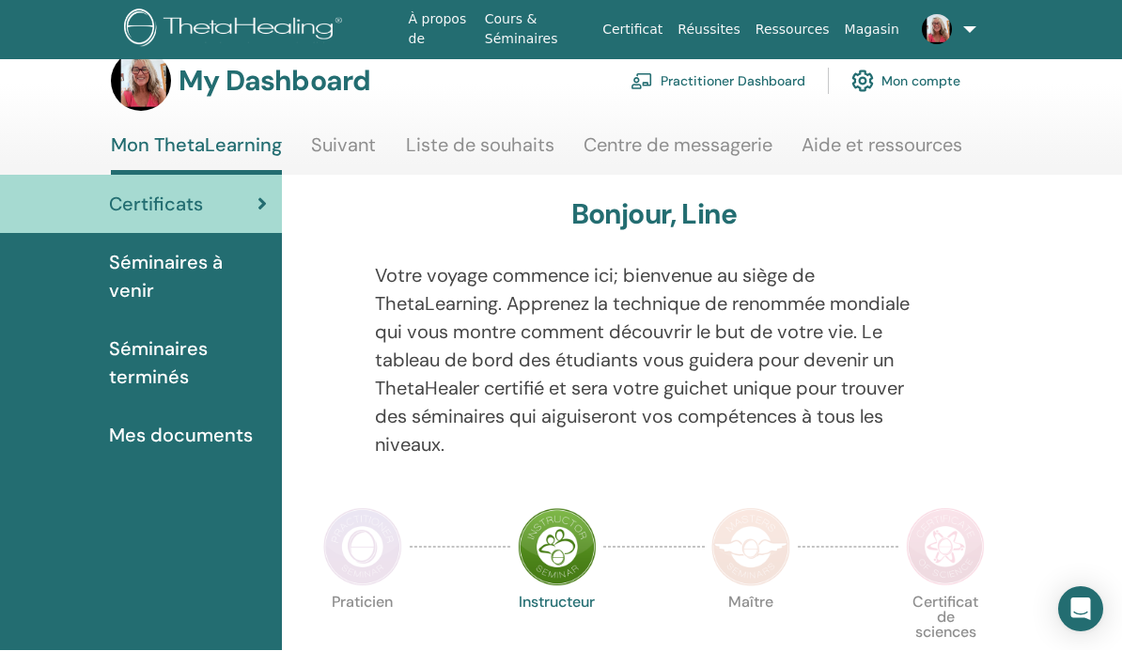 Image resolution: width=1122 pixels, height=651 pixels. Describe the element at coordinates (677, 152) in the screenshot. I see `a: Centre de messagerie` at that location.